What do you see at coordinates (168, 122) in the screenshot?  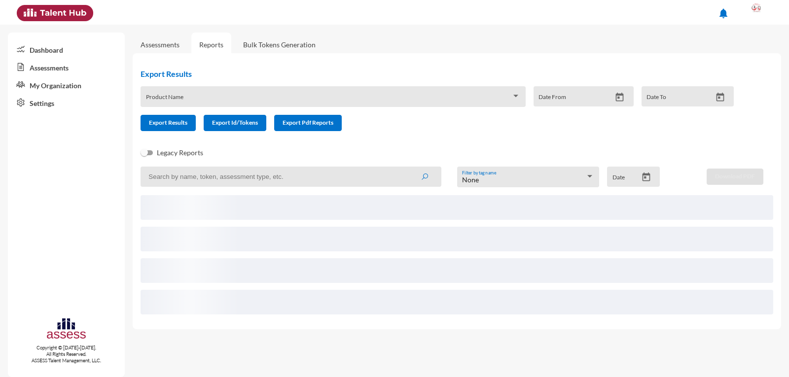 I see `span: Export Results` at bounding box center [168, 122].